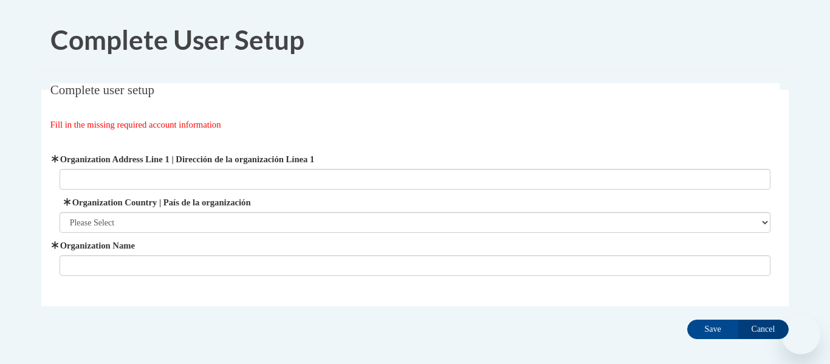 This screenshot has width=830, height=364. What do you see at coordinates (712, 329) in the screenshot?
I see `input: Save` at bounding box center [712, 329].